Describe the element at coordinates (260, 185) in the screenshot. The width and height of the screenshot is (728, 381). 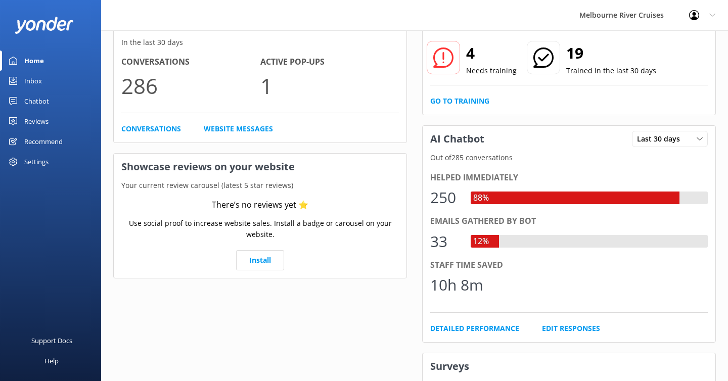
I see `p: Your current review carousel (latest 5 star reviews)` at that location.